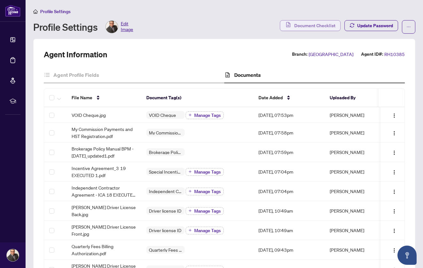  Describe the element at coordinates (166, 249) in the screenshot. I see `span: Quarterly Fees Billing Authorization` at that location.